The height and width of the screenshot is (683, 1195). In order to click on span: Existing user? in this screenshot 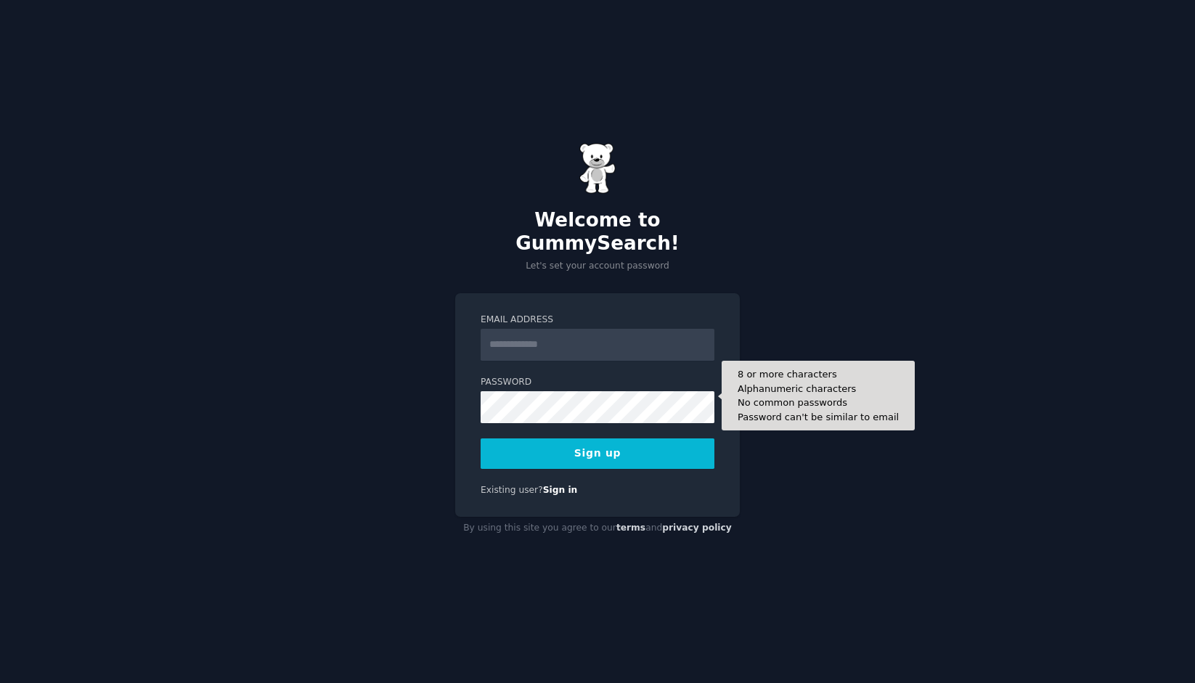, I will do `click(512, 490)`.